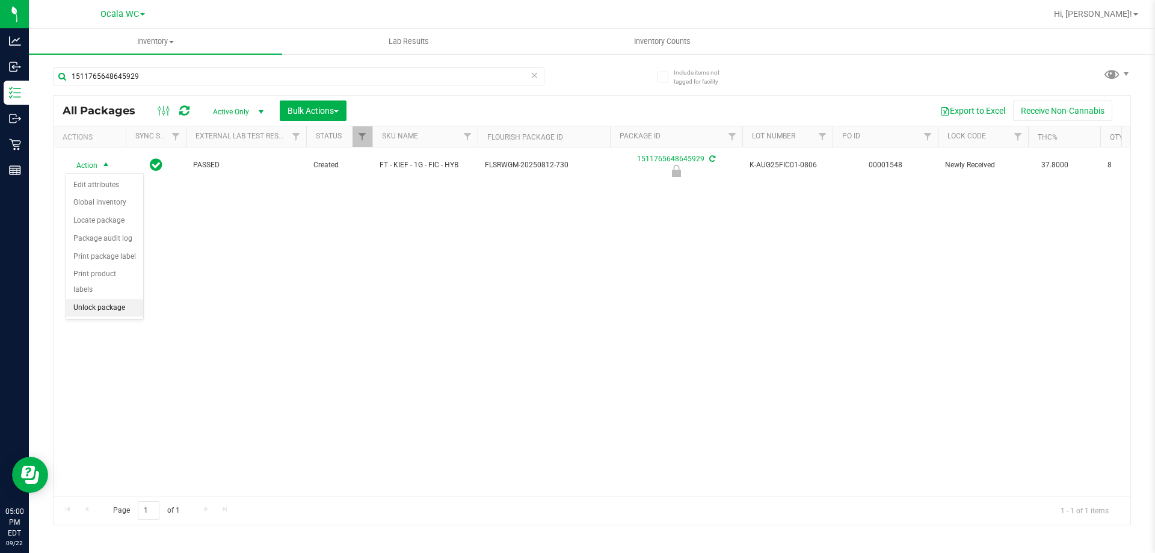 This screenshot has width=1155, height=553. Describe the element at coordinates (676, 171) in the screenshot. I see `div: Newly Received` at that location.